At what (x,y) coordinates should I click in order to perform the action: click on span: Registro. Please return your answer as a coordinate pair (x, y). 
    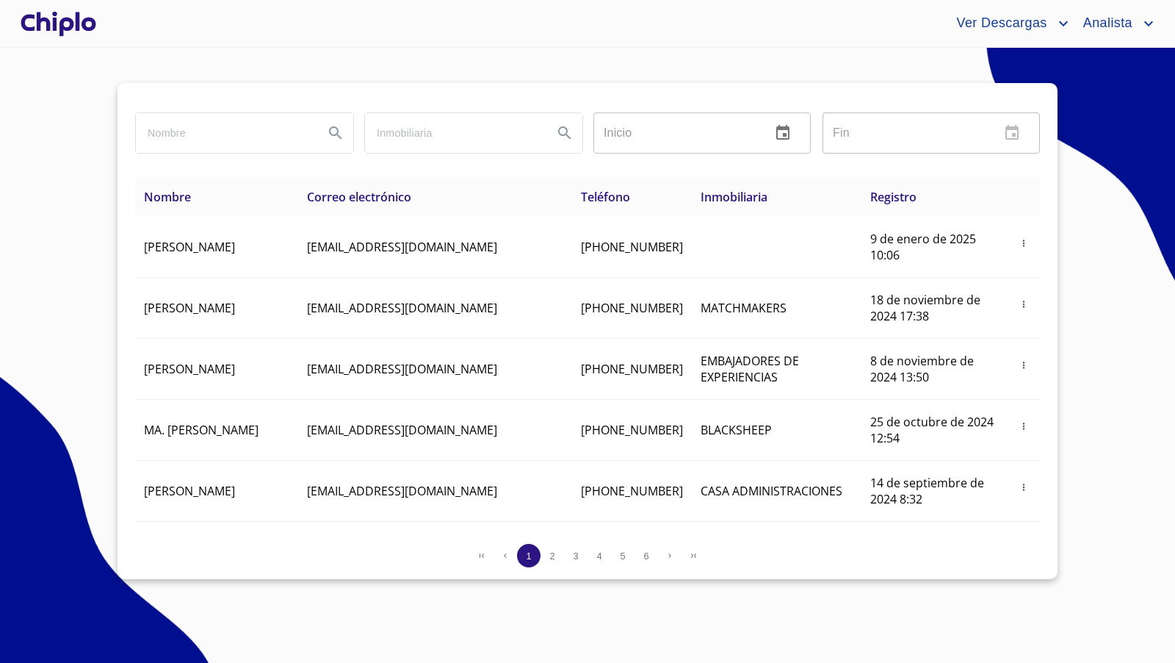
    Looking at the image, I should click on (893, 197).